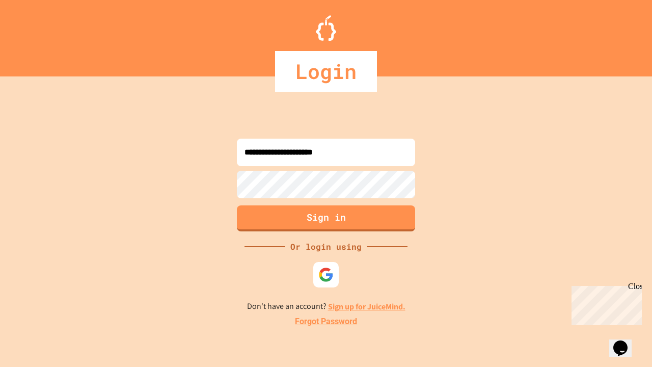  I want to click on a: Sign up for JuiceMind., so click(367, 306).